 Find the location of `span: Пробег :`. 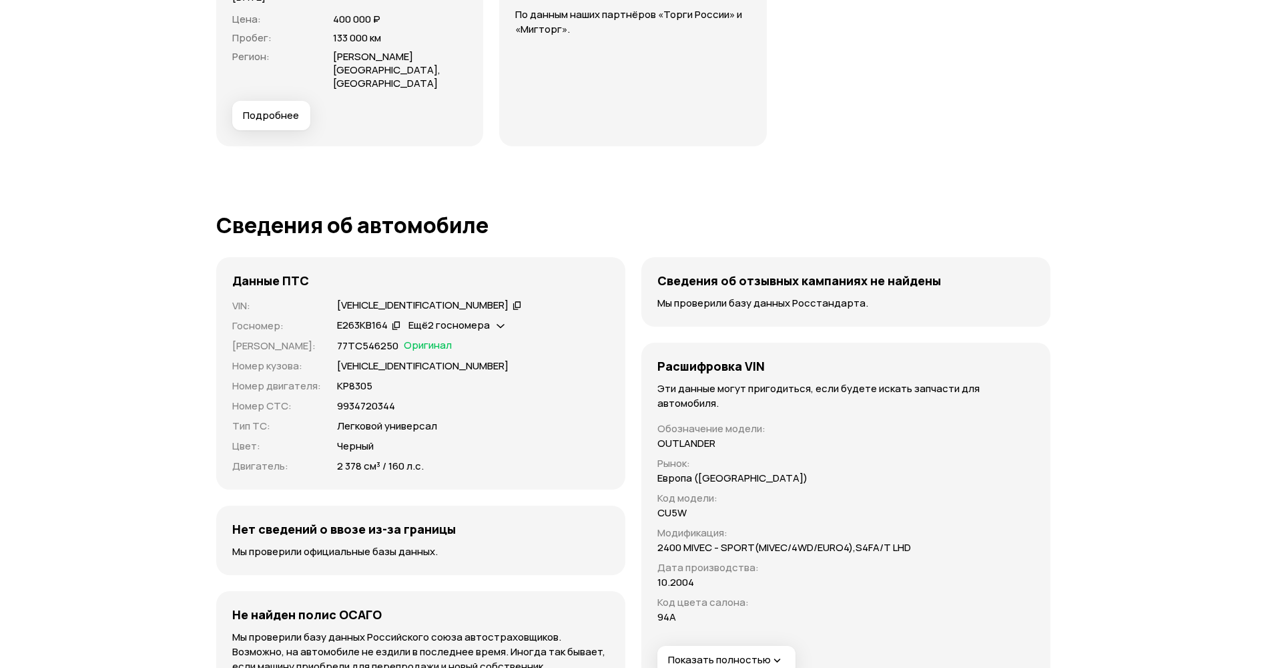

span: Пробег : is located at coordinates (252, 37).